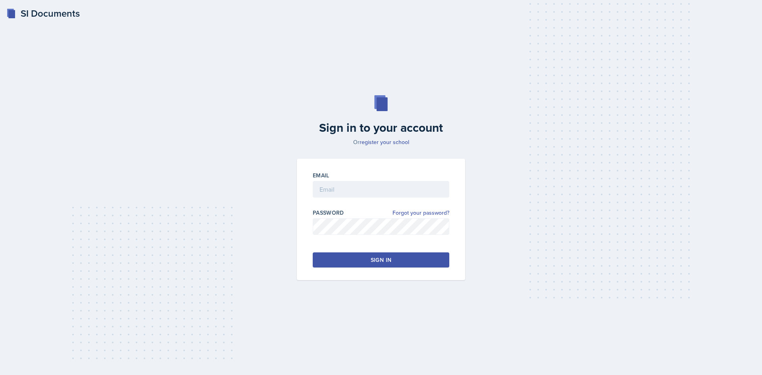 This screenshot has width=762, height=375. I want to click on p: Or, so click(381, 142).